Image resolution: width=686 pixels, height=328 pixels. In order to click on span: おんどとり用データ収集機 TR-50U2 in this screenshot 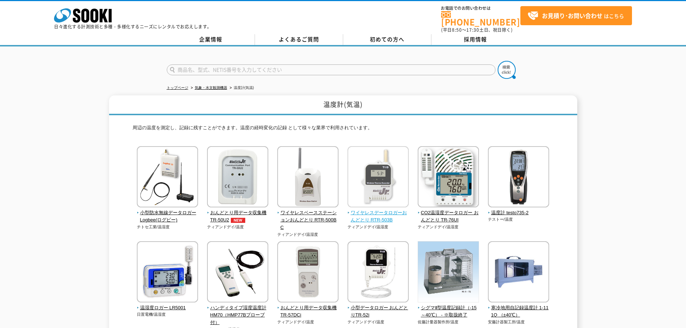, I will do `click(238, 217)`.